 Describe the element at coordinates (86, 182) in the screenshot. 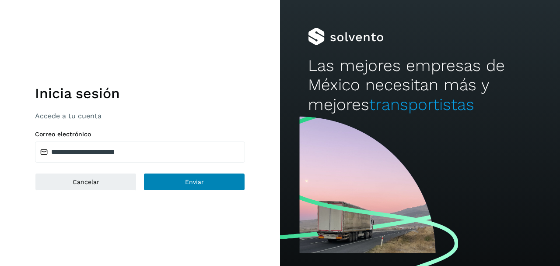

I see `button: Cancelar` at that location.